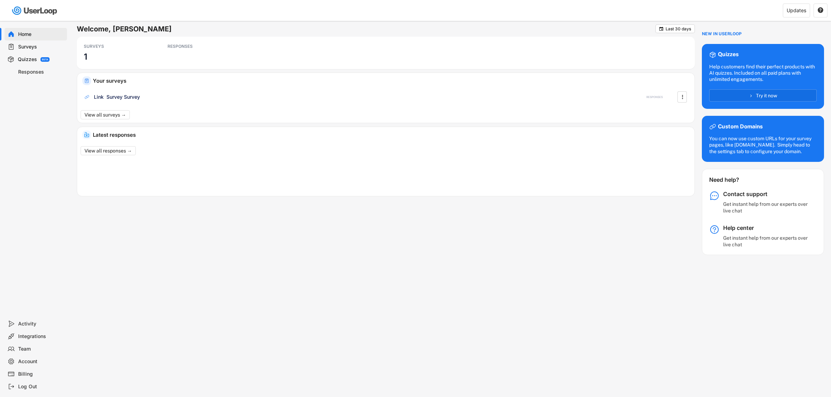 Image resolution: width=831 pixels, height=397 pixels. I want to click on div: Link Survey Survey, so click(117, 97).